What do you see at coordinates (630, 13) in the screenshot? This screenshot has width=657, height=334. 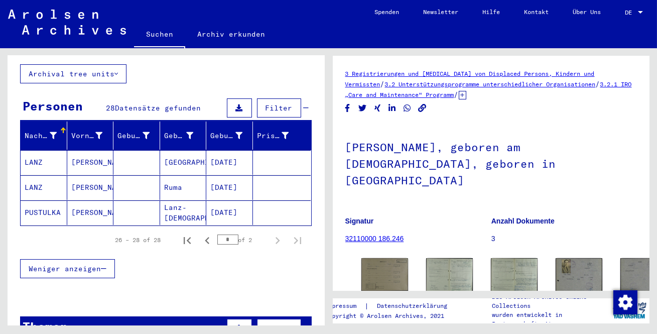 I see `span: DE` at bounding box center [630, 13].